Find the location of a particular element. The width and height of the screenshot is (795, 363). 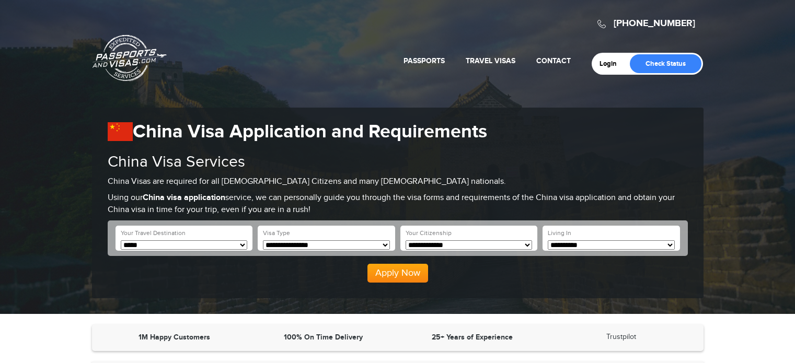

label: Your Travel Destination is located at coordinates (153, 233).